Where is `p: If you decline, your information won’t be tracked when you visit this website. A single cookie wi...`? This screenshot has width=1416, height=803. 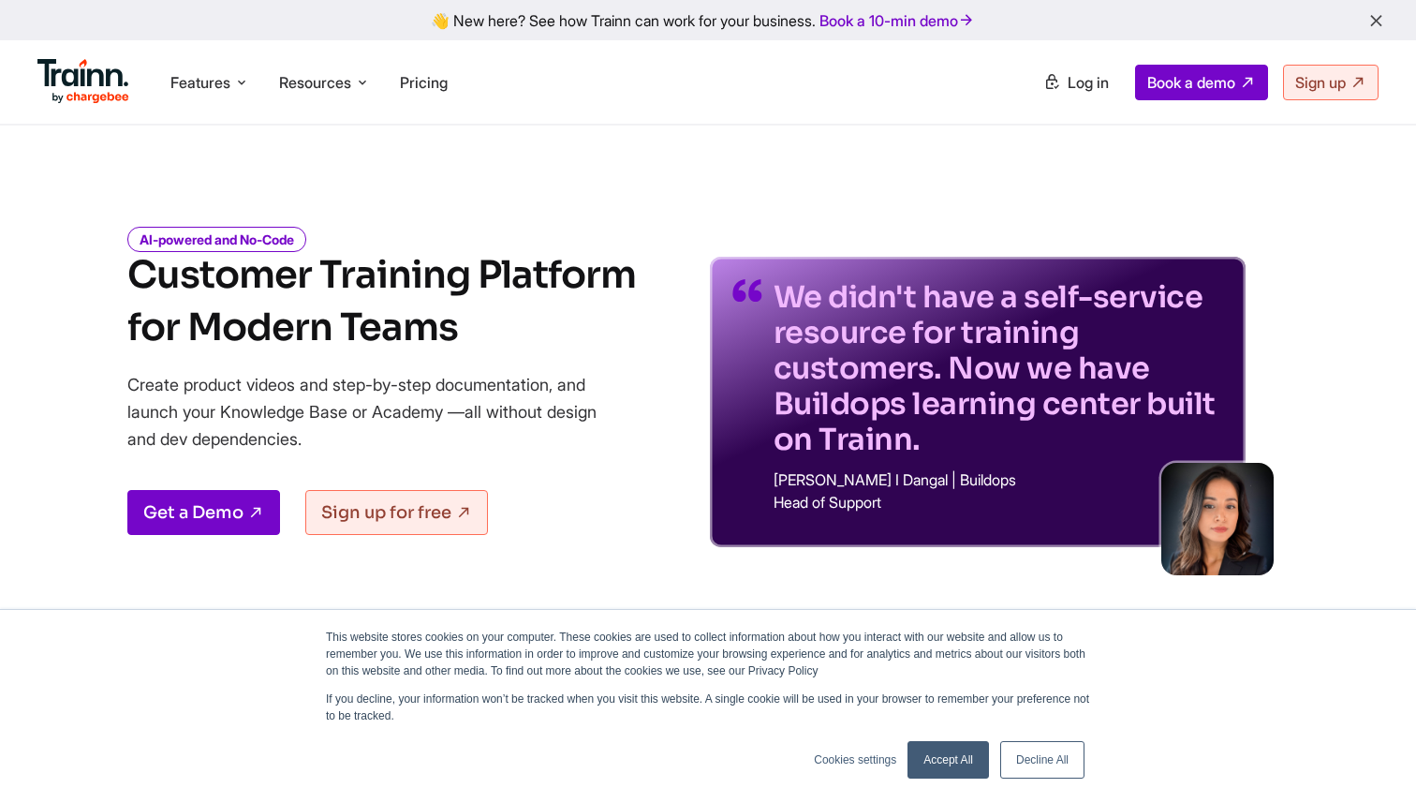
p: If you decline, your information won’t be tracked when you visit this website. A single cookie wi... is located at coordinates (708, 707).